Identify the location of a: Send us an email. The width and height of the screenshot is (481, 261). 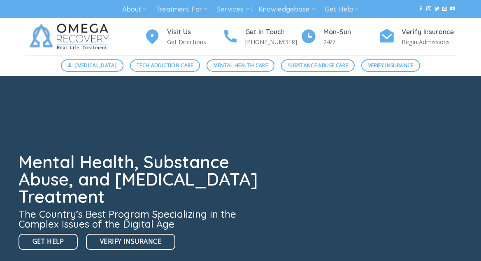
(445, 9).